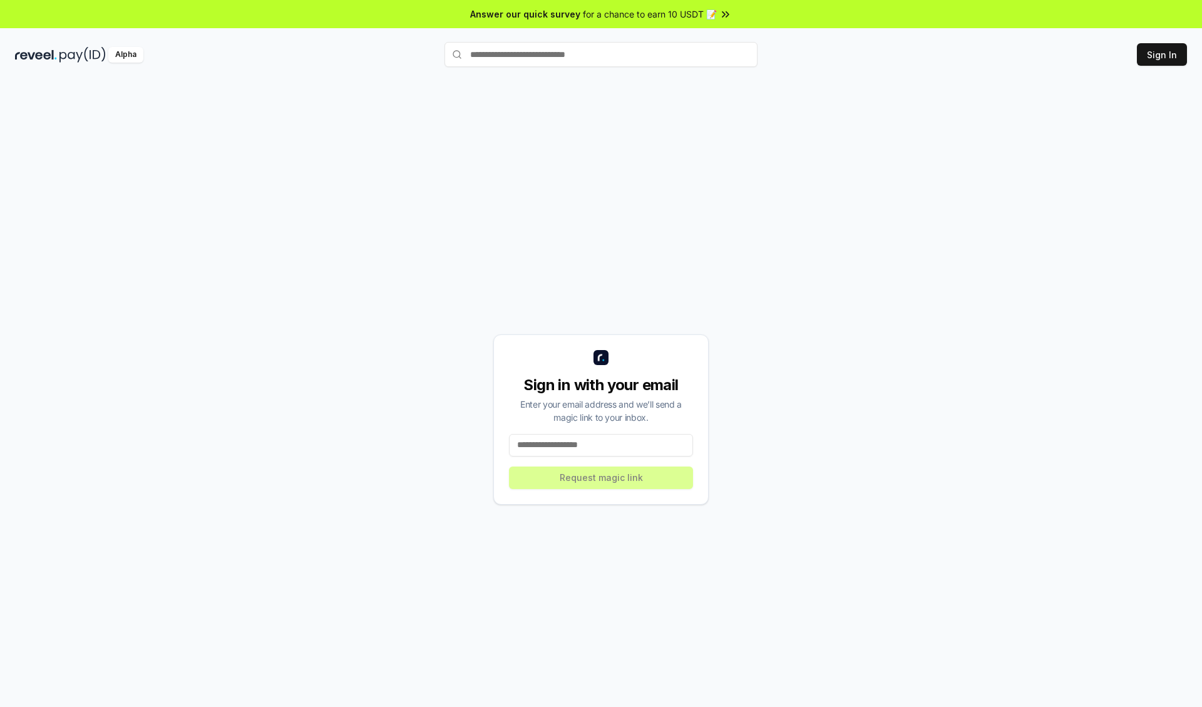 Image resolution: width=1202 pixels, height=707 pixels. Describe the element at coordinates (601, 357) in the screenshot. I see `img: logo_small` at that location.